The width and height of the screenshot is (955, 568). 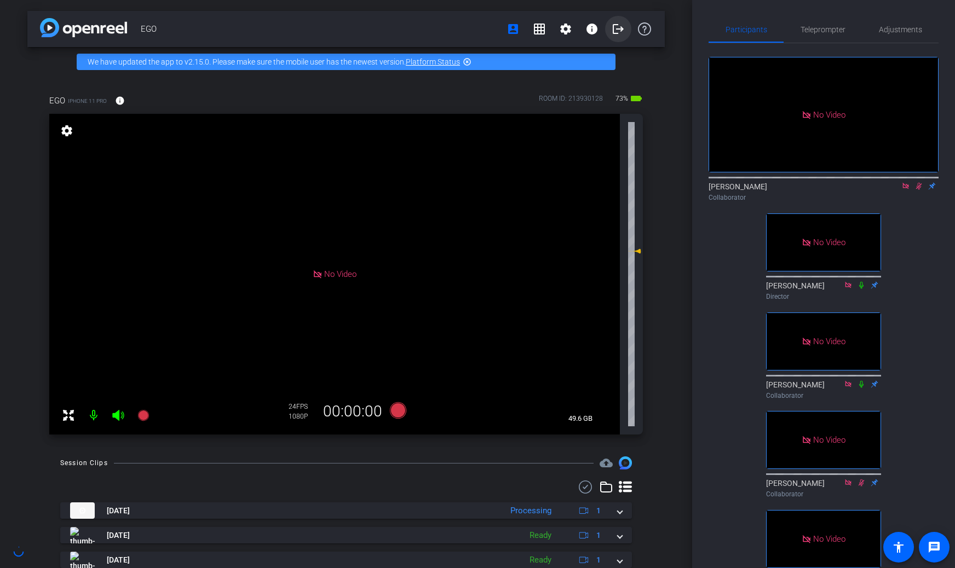 I want to click on mat-icon: cloud_upload, so click(x=606, y=463).